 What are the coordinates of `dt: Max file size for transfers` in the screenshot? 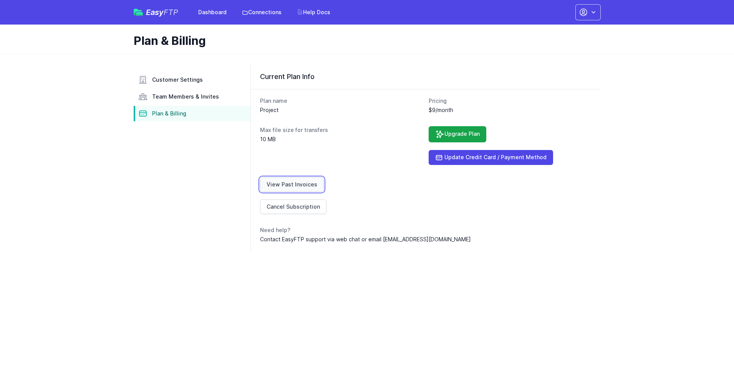 It's located at (341, 130).